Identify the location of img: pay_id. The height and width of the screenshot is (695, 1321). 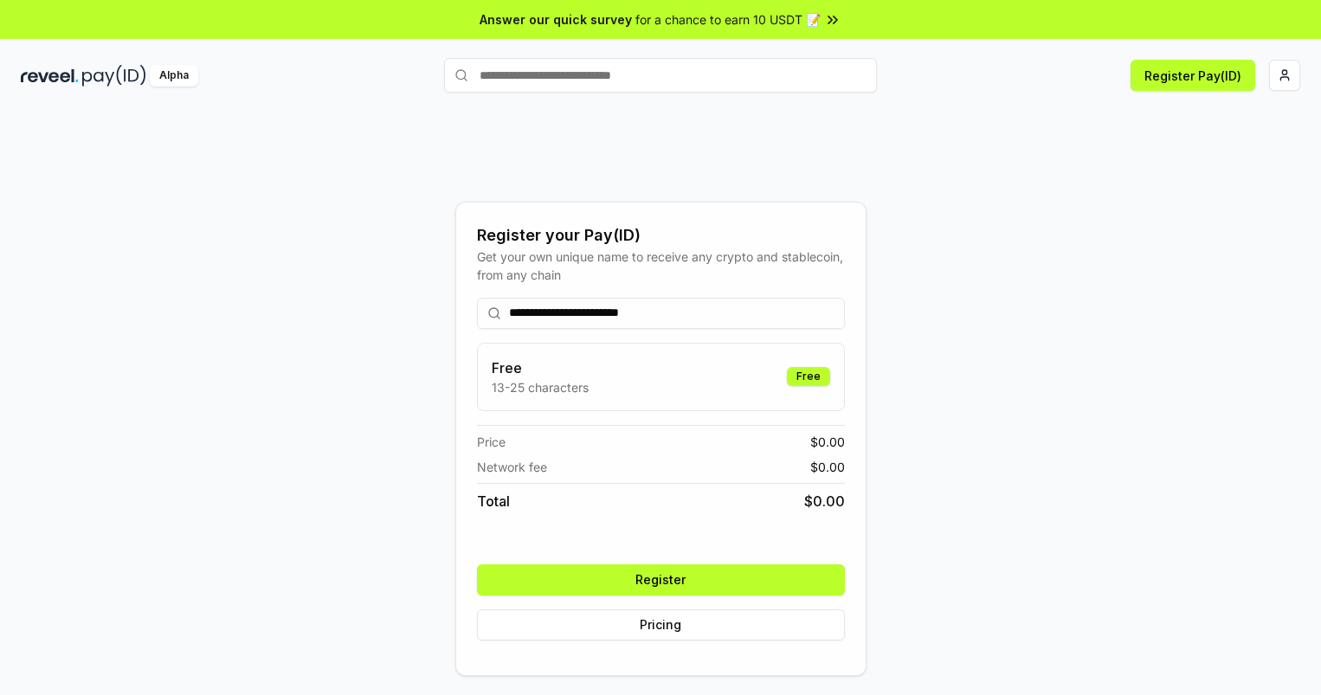
(114, 75).